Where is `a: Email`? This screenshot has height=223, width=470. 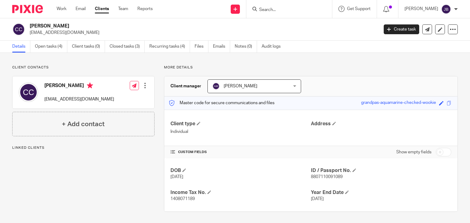
a: Email is located at coordinates (81, 9).